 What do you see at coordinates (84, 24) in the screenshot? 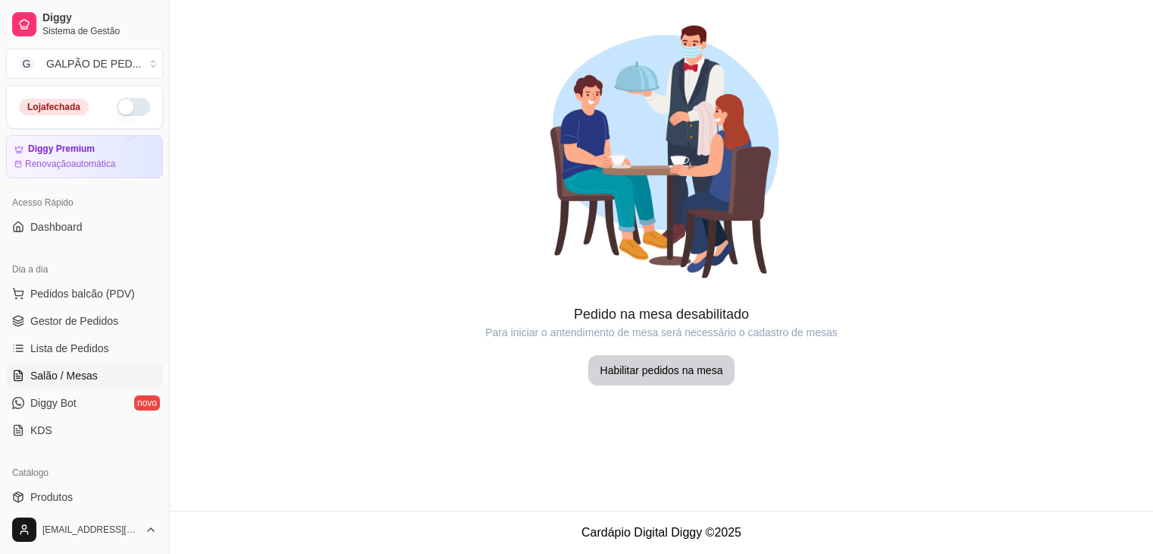
I see `a: DiggySistema de Gestão` at bounding box center [84, 24].